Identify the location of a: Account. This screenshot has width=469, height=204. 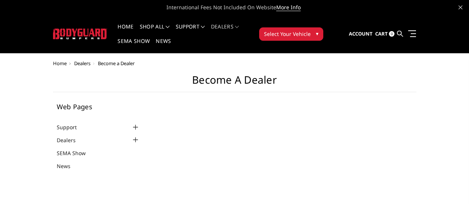
(361, 34).